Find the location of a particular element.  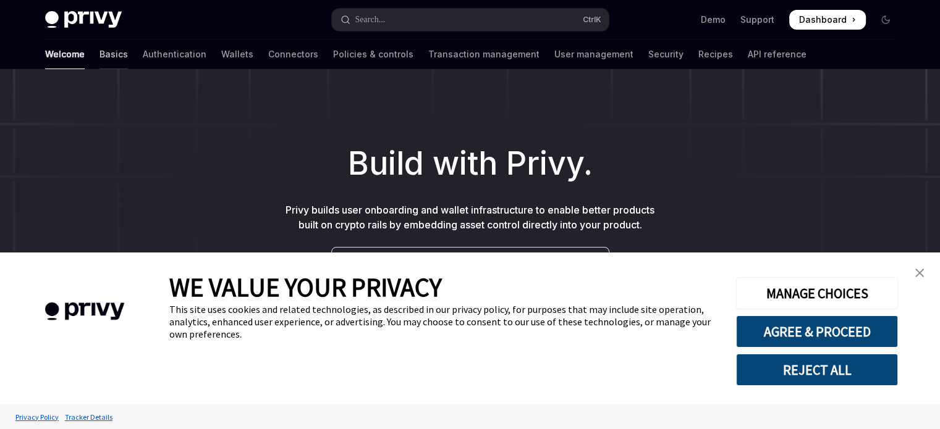

button: REJECT ALL is located at coordinates (817, 370).